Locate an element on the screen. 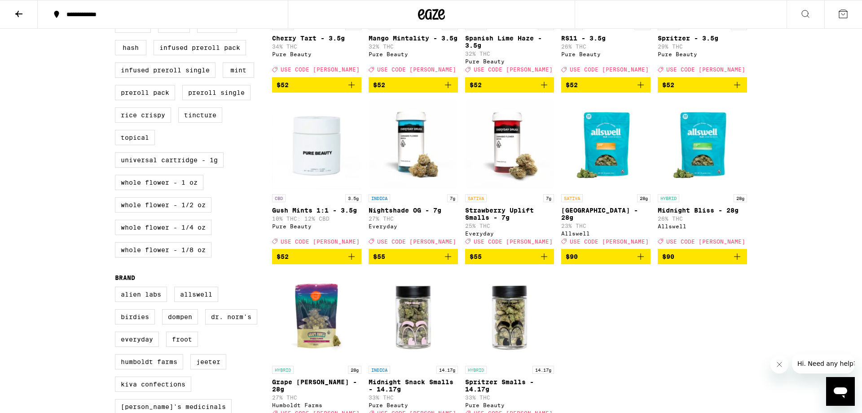 The height and width of the screenshot is (413, 862). label: Alien Labs is located at coordinates (141, 294).